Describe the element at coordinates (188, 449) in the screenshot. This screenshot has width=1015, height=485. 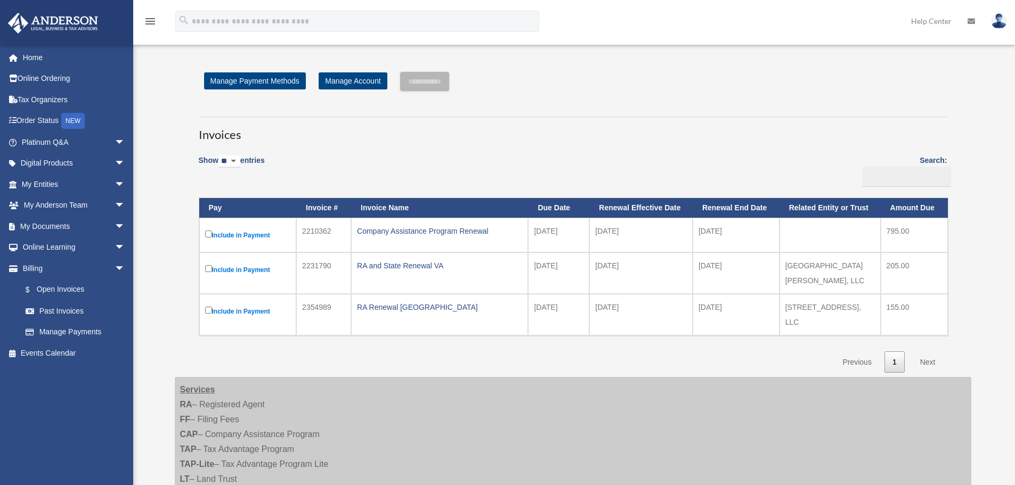
I see `strong: TAP` at that location.